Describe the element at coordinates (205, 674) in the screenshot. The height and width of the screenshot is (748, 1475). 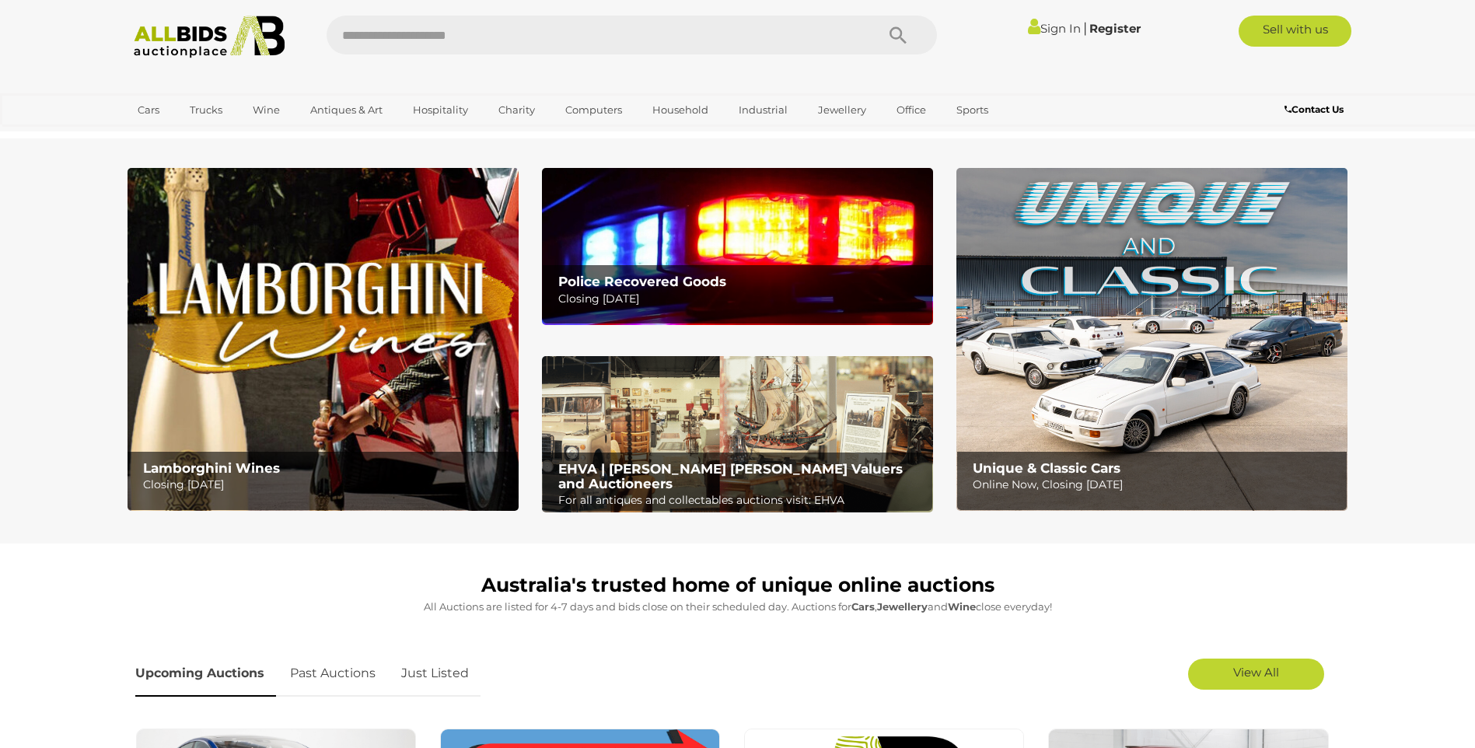
I see `a: Upcoming Auctions` at that location.